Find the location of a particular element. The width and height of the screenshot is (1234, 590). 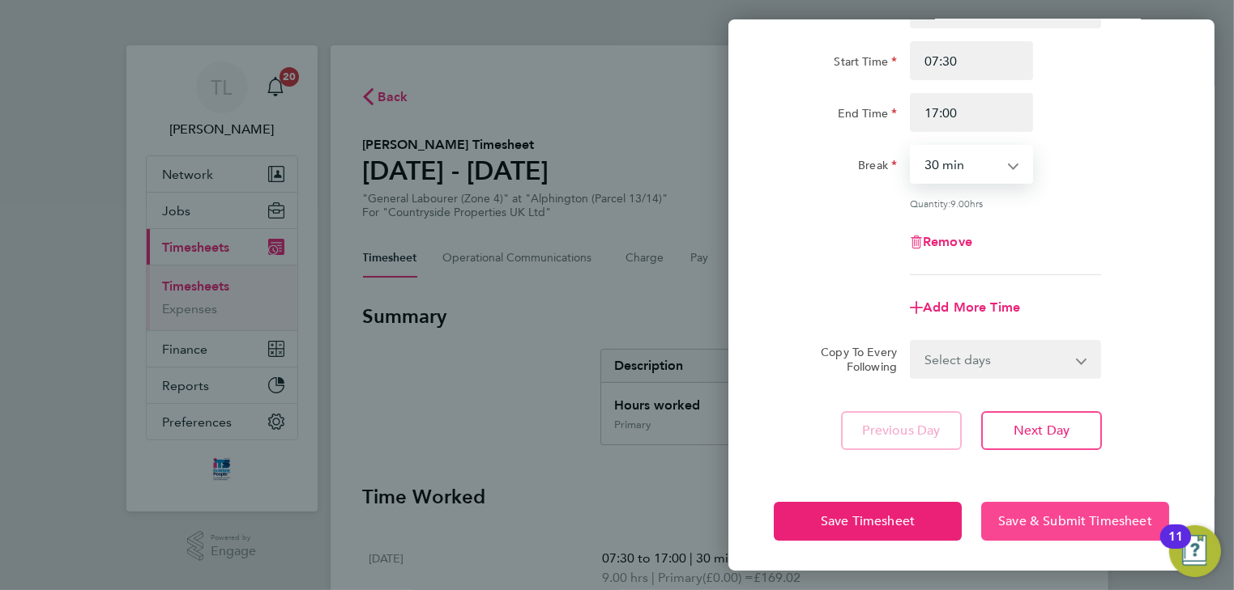

span: Save & Submit Timesheet is located at coordinates (1075, 522).